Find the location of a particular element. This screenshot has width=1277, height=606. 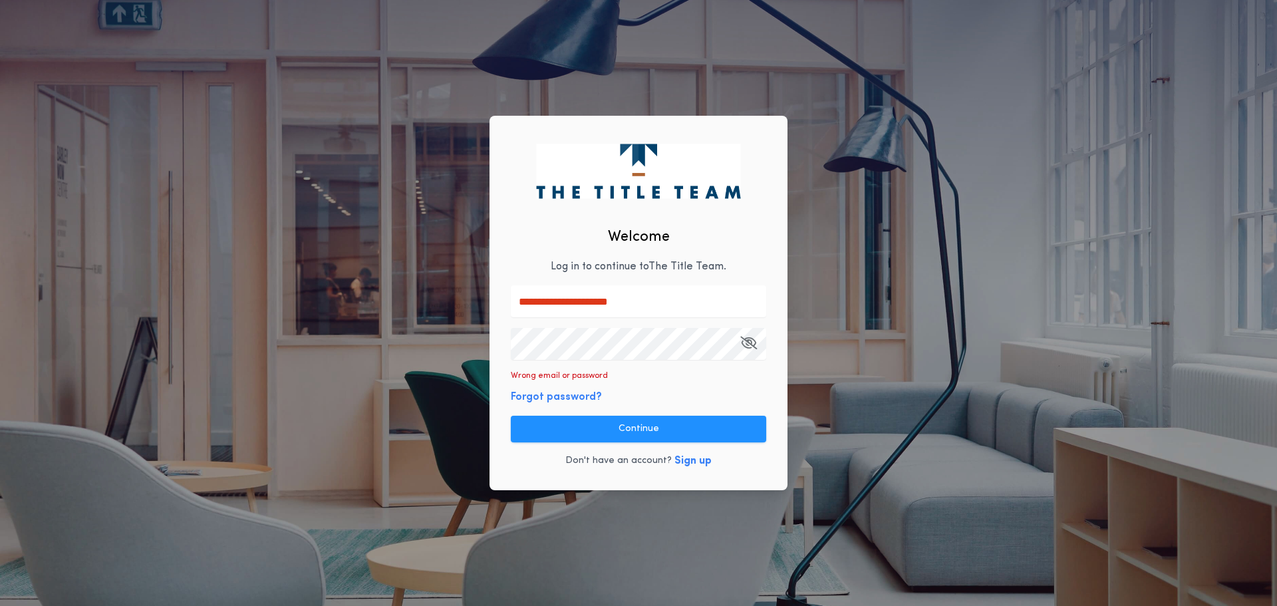

p: Wrong email or password is located at coordinates (559, 376).